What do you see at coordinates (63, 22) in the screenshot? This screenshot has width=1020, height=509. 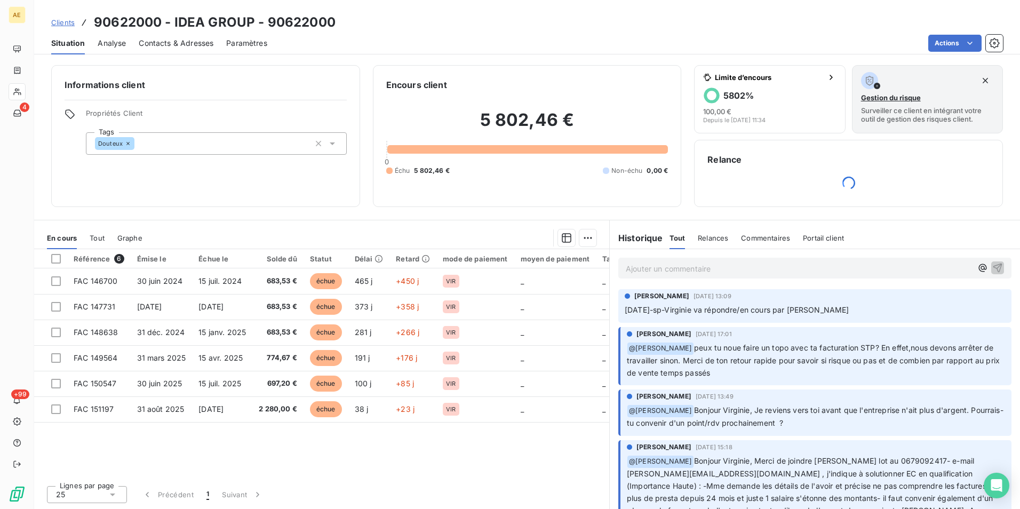 I see `a: Clients` at bounding box center [63, 22].